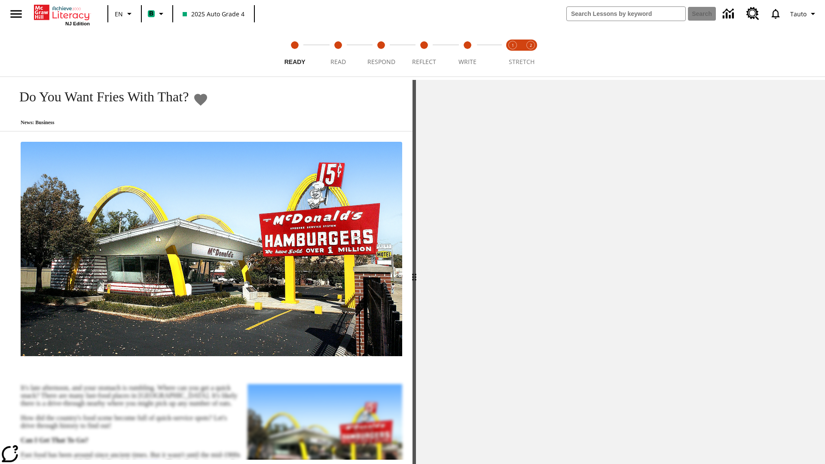 Image resolution: width=825 pixels, height=464 pixels. I want to click on text: 2, so click(531, 45).